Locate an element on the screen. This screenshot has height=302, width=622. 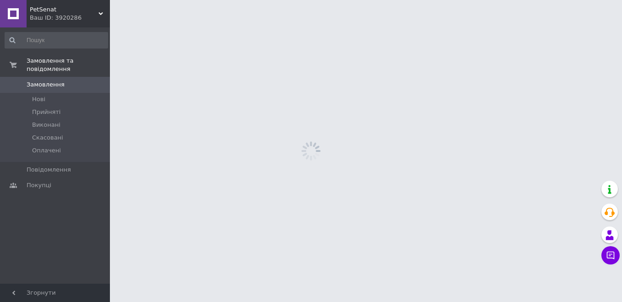
span: Оплачені is located at coordinates (46, 151).